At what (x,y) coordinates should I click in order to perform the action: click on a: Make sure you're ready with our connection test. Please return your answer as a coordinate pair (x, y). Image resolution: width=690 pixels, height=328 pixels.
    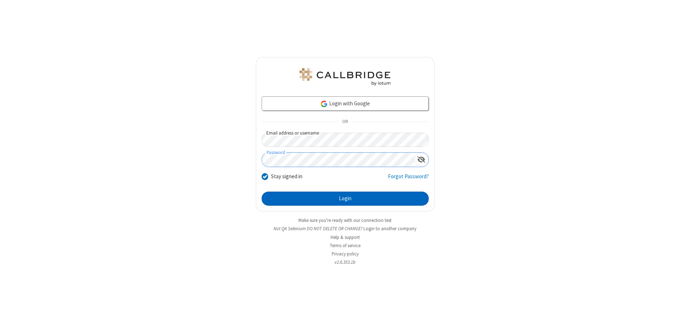
    Looking at the image, I should click on (345, 220).